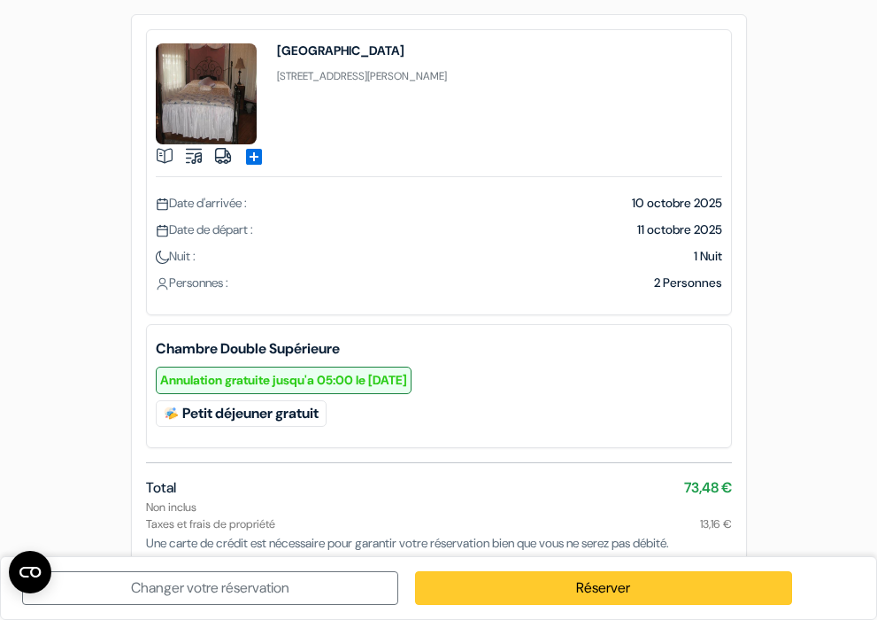 The width and height of the screenshot is (877, 620). Describe the element at coordinates (201, 203) in the screenshot. I see `span: Date d'arrivée :` at that location.